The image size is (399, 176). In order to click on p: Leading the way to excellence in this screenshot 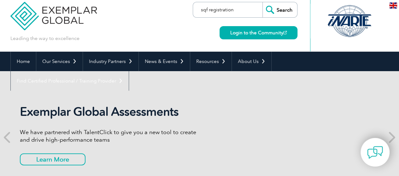, I will do `click(45, 38)`.